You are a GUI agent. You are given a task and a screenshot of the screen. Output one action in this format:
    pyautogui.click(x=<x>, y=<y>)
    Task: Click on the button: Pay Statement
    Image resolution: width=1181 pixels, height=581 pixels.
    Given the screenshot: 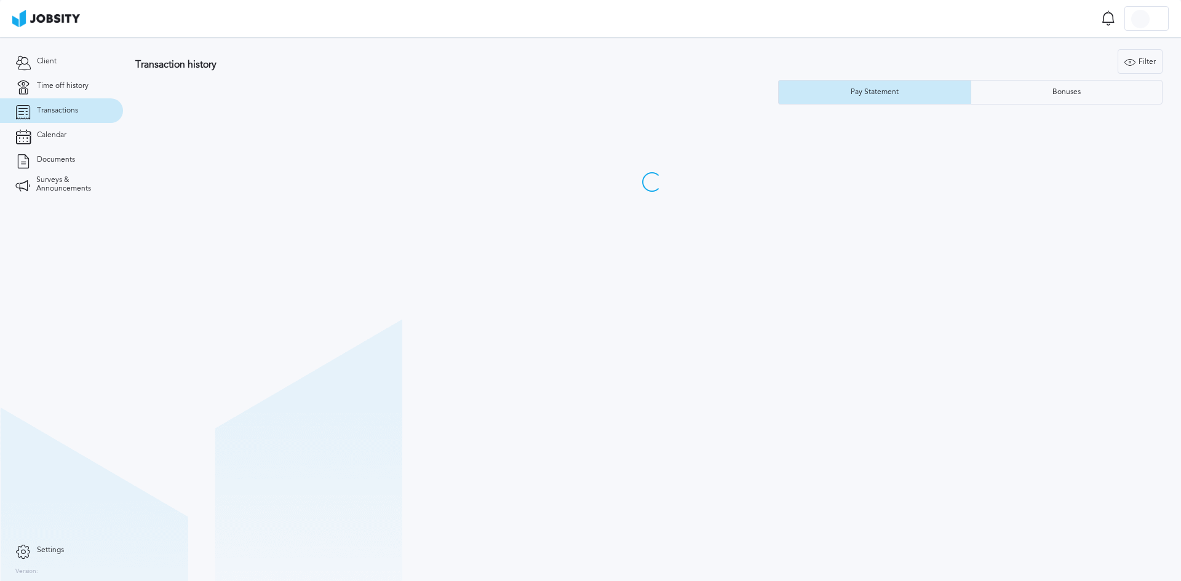 What is the action you would take?
    pyautogui.click(x=874, y=92)
    